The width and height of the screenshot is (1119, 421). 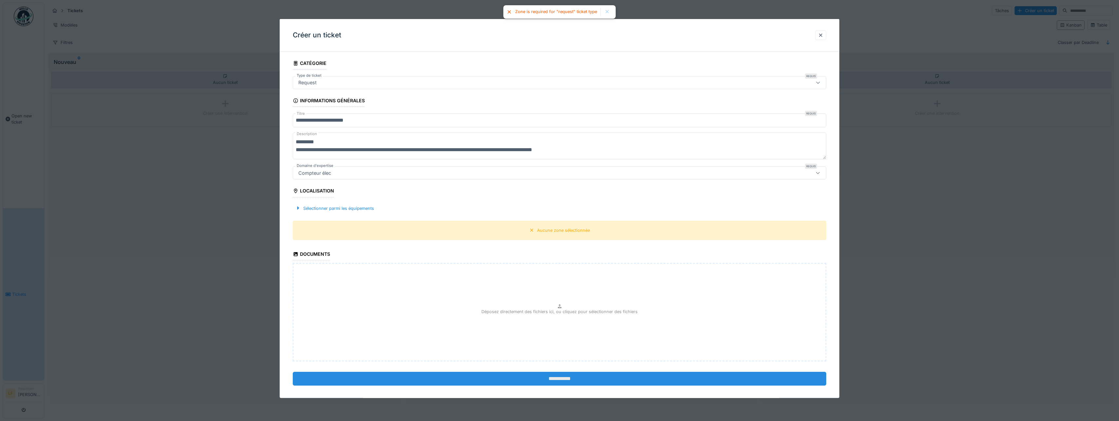 What do you see at coordinates (556, 12) in the screenshot?
I see `div: Zone is required for "request" ticket type` at bounding box center [556, 12].